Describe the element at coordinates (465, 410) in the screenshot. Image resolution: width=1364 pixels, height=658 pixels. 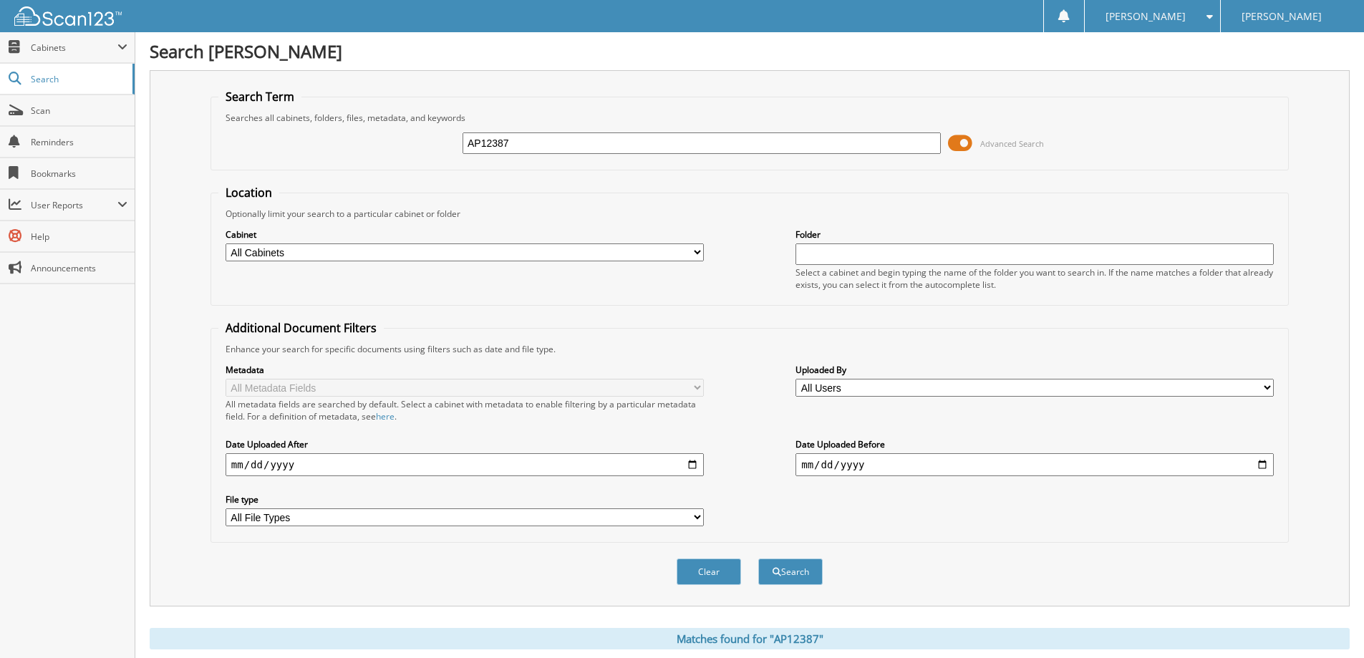
I see `div: All metadata fields are searched by default. Select a cabinet with metadata to enable filtering b...` at that location.